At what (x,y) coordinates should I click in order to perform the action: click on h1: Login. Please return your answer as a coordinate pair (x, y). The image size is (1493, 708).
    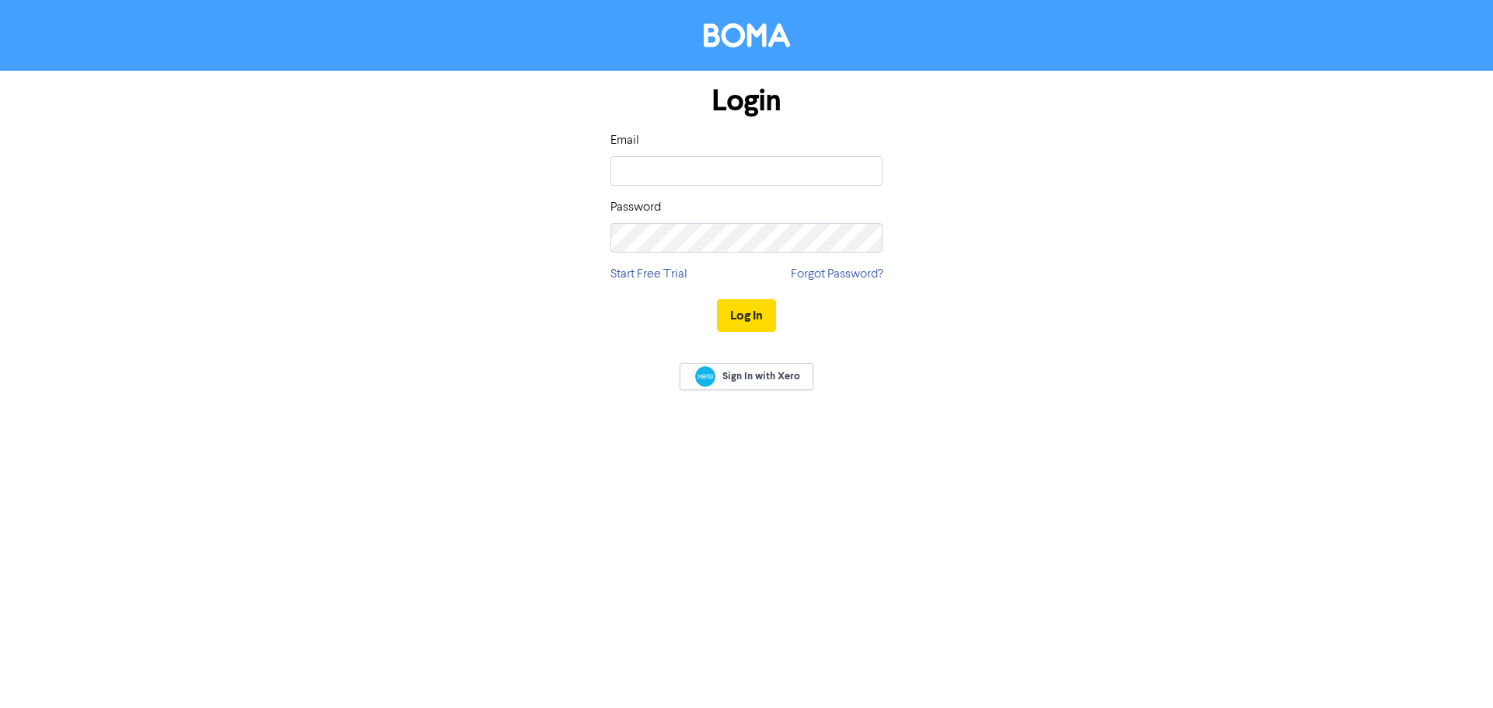
    Looking at the image, I should click on (747, 101).